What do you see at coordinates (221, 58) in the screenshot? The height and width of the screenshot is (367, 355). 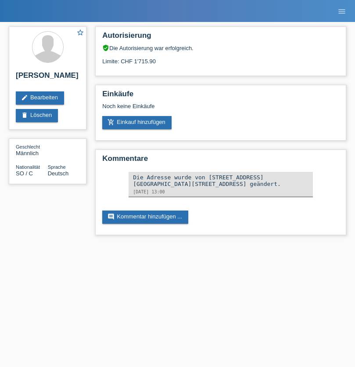 I see `div: Limite: CHF 1'715.90` at bounding box center [221, 58].